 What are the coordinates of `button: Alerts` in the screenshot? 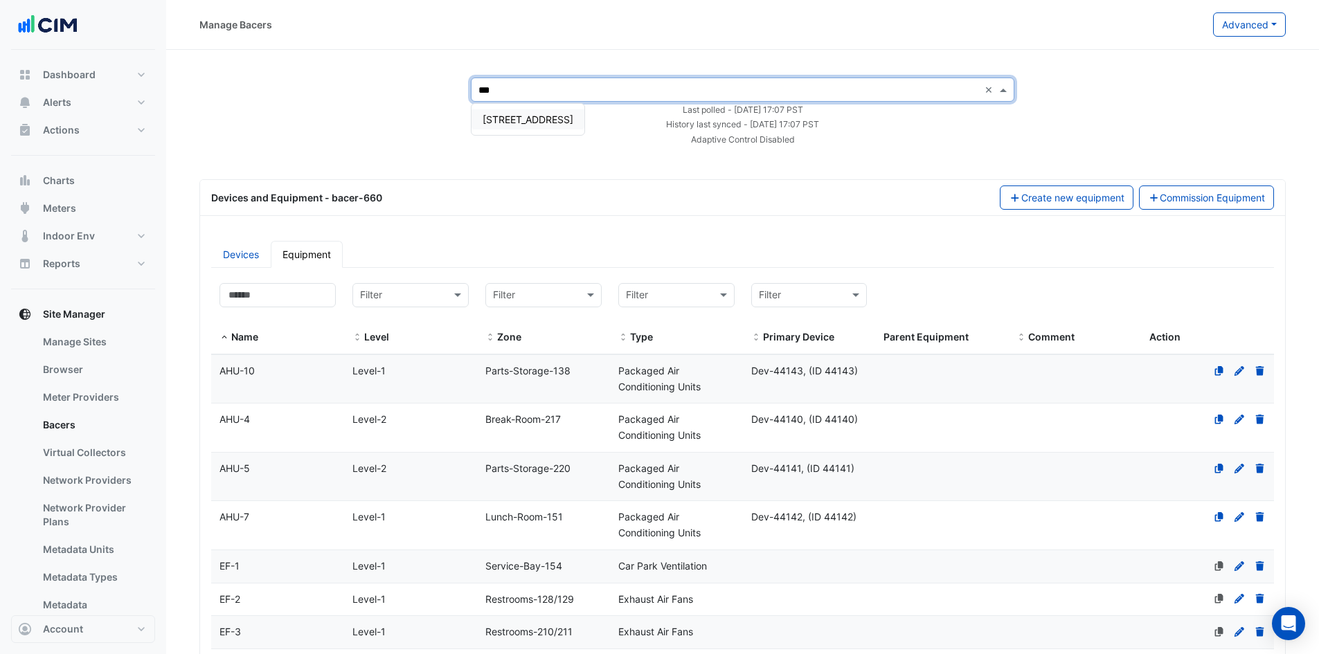 It's located at (83, 102).